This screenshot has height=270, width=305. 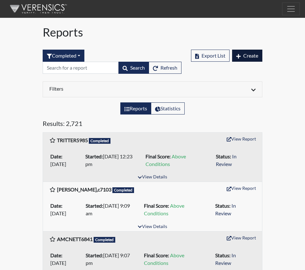 What do you see at coordinates (169, 68) in the screenshot?
I see `span: Refresh` at bounding box center [169, 68].